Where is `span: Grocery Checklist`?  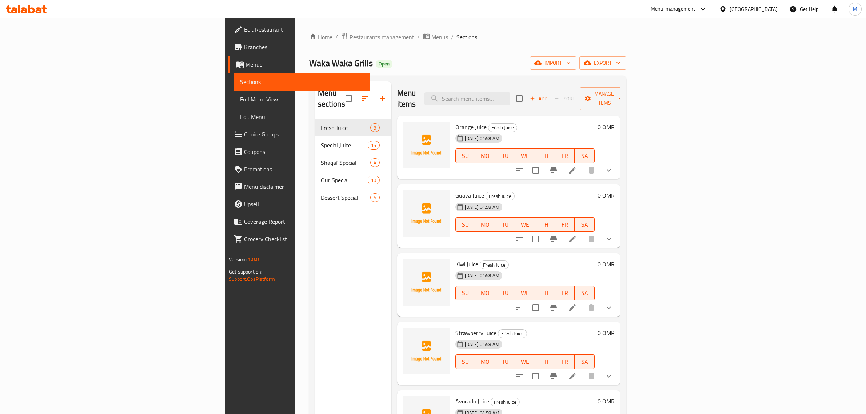 span: Grocery Checklist is located at coordinates (304, 239).